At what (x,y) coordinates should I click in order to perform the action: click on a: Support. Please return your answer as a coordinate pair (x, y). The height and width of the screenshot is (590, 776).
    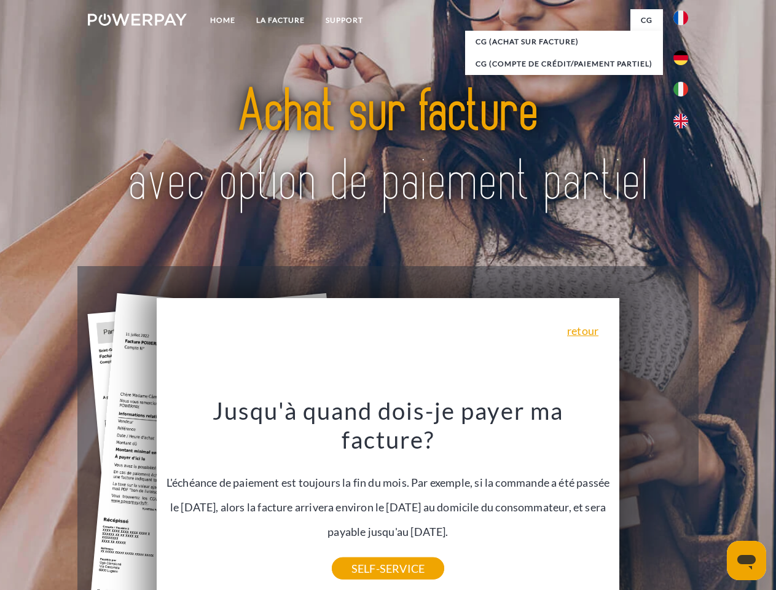
    Looking at the image, I should click on (344, 20).